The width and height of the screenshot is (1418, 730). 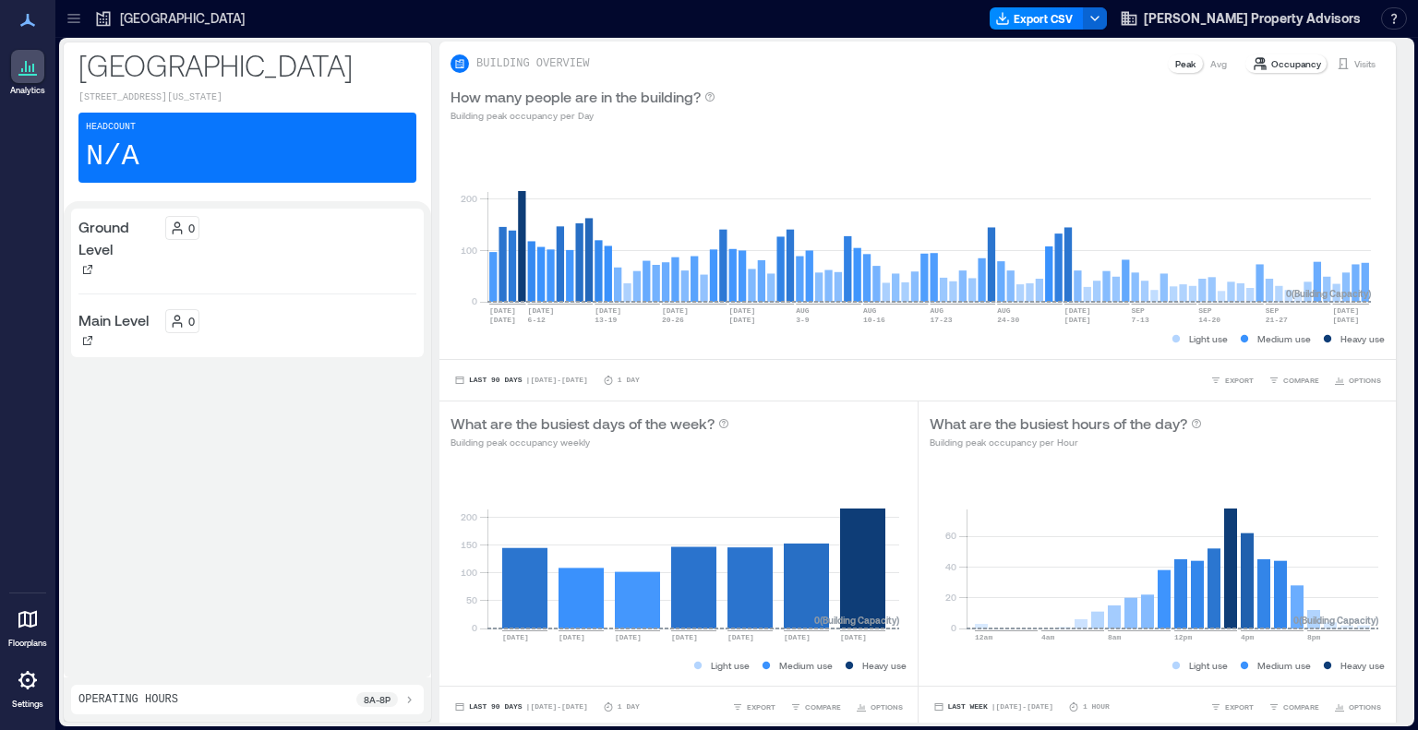 I want to click on p: Peak, so click(x=1185, y=64).